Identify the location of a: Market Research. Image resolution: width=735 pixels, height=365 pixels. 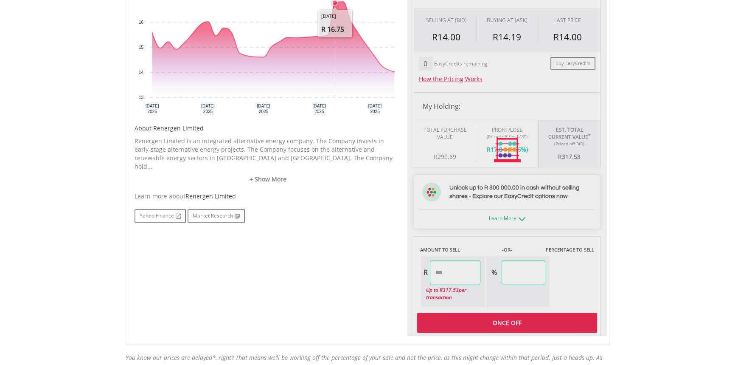
(216, 216).